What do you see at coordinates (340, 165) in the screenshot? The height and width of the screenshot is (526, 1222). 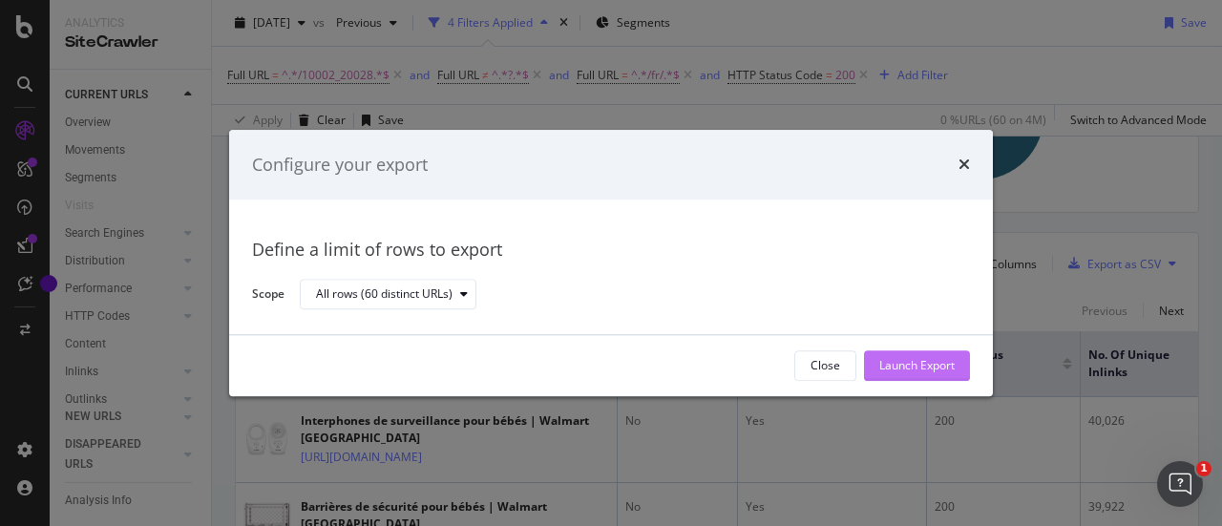 I see `div: Configure your export` at bounding box center [340, 165].